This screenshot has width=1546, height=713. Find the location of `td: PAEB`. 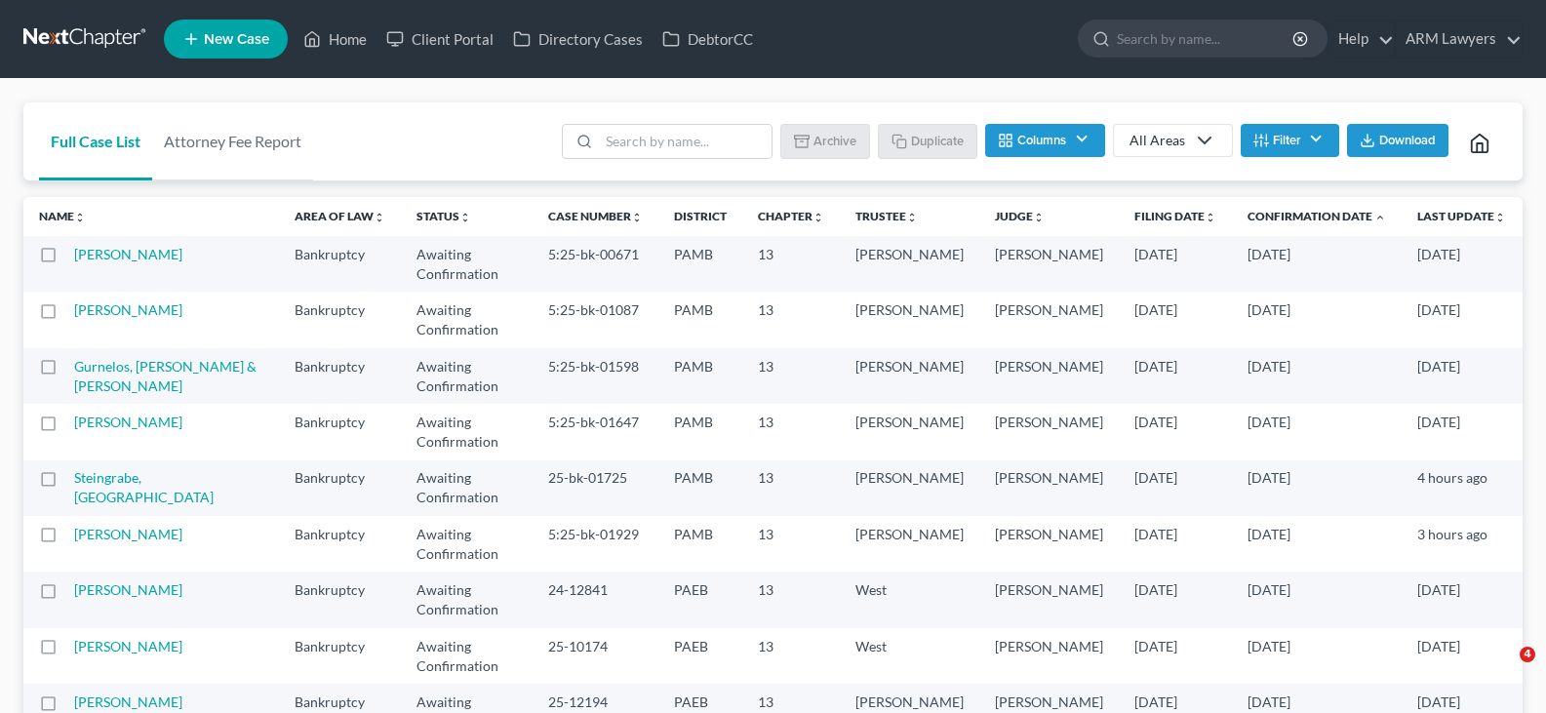

td: PAEB is located at coordinates (700, 655).